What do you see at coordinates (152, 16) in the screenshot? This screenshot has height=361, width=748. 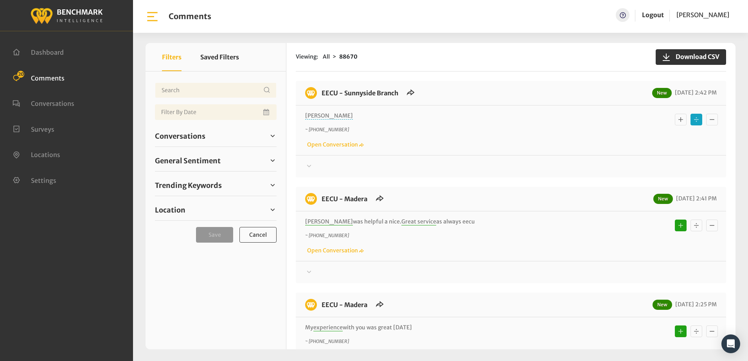 I see `img: bar` at bounding box center [152, 16].